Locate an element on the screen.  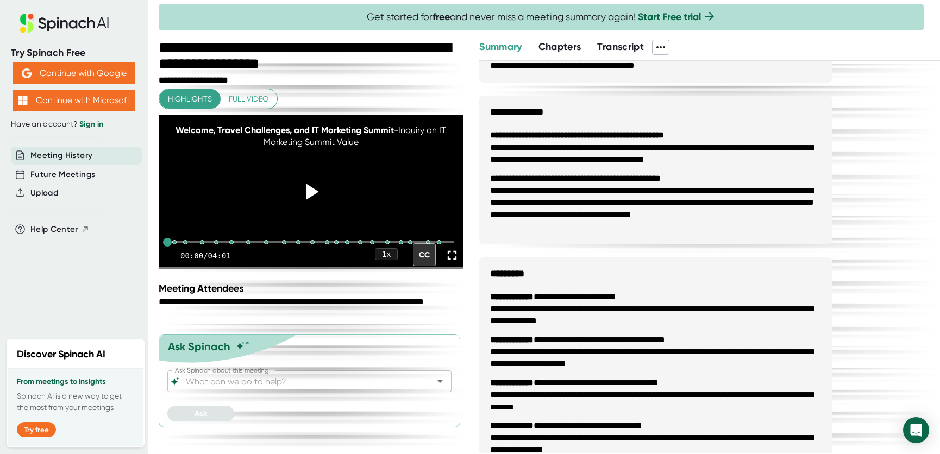
div: CC is located at coordinates (424, 255).